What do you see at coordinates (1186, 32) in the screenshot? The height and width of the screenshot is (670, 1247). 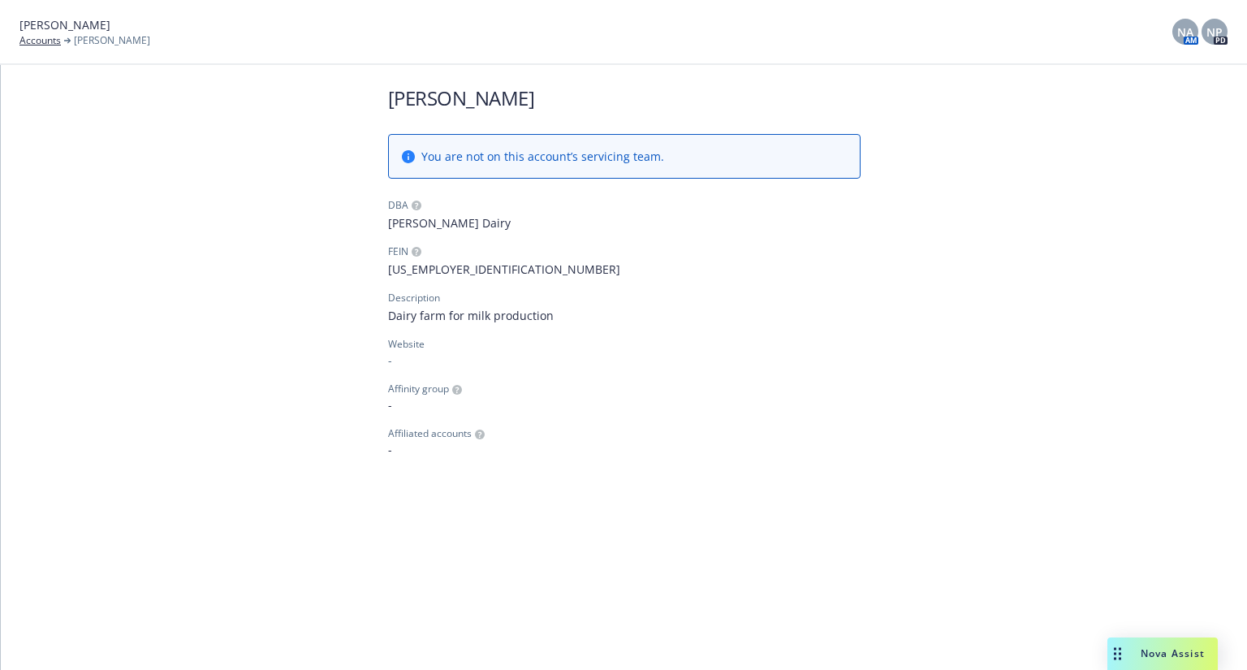 I see `span: NA` at bounding box center [1186, 32].